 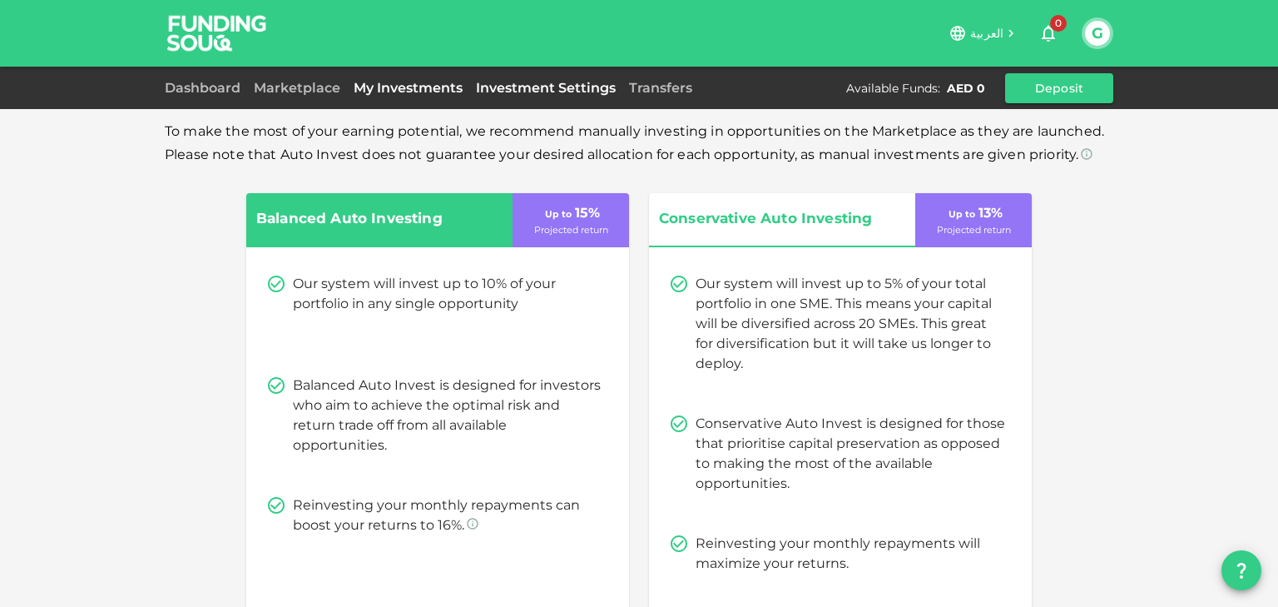 What do you see at coordinates (1098, 33) in the screenshot?
I see `button: G` at bounding box center [1098, 33].